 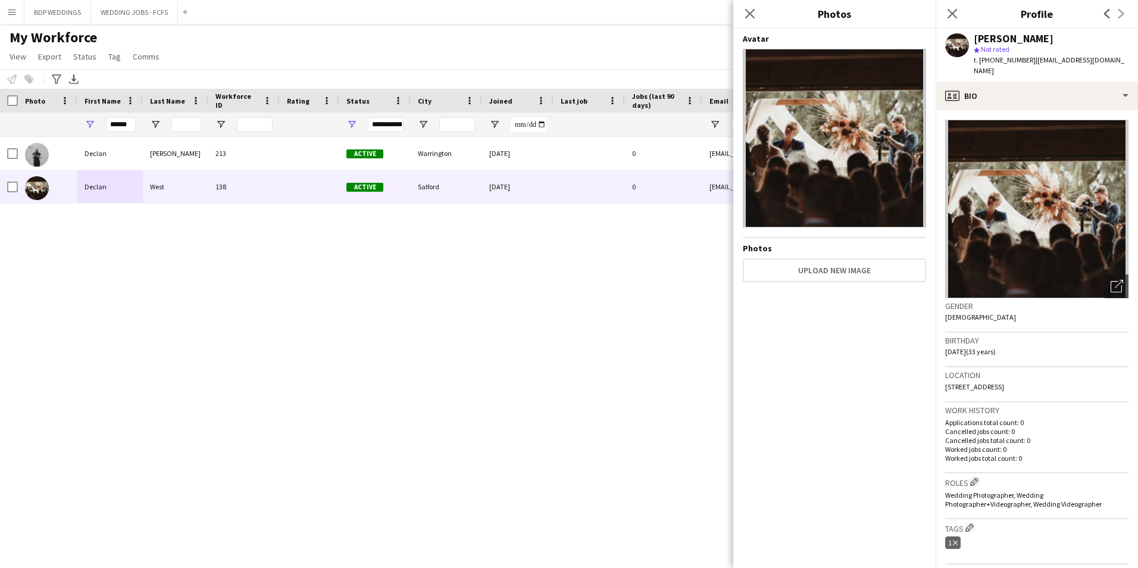 What do you see at coordinates (835, 270) in the screenshot?
I see `button: Upload new image` at bounding box center [835, 270].